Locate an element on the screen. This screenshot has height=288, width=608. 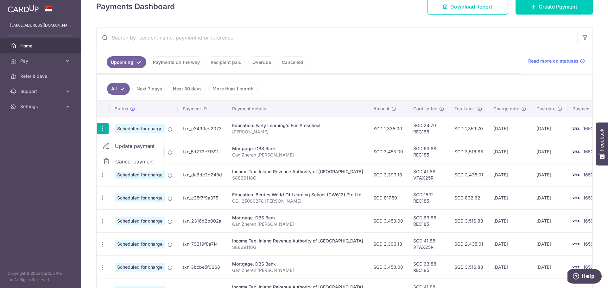
span: Support is located at coordinates (41, 91).